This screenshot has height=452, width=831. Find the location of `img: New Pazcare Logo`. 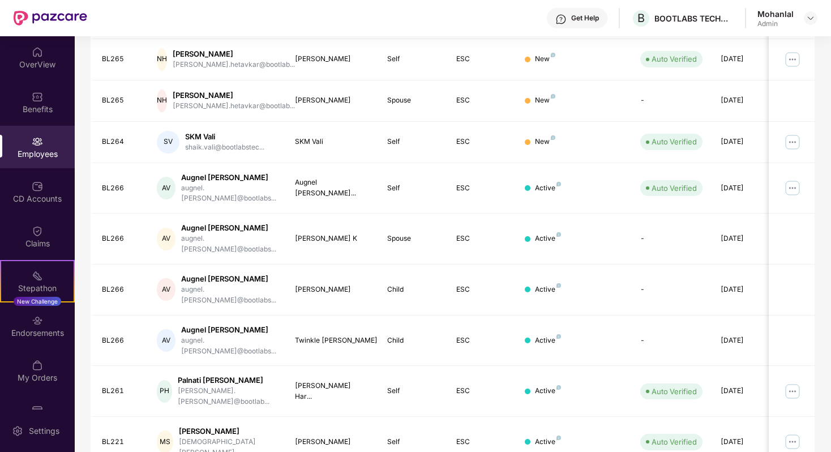

img: New Pazcare Logo is located at coordinates (50, 18).